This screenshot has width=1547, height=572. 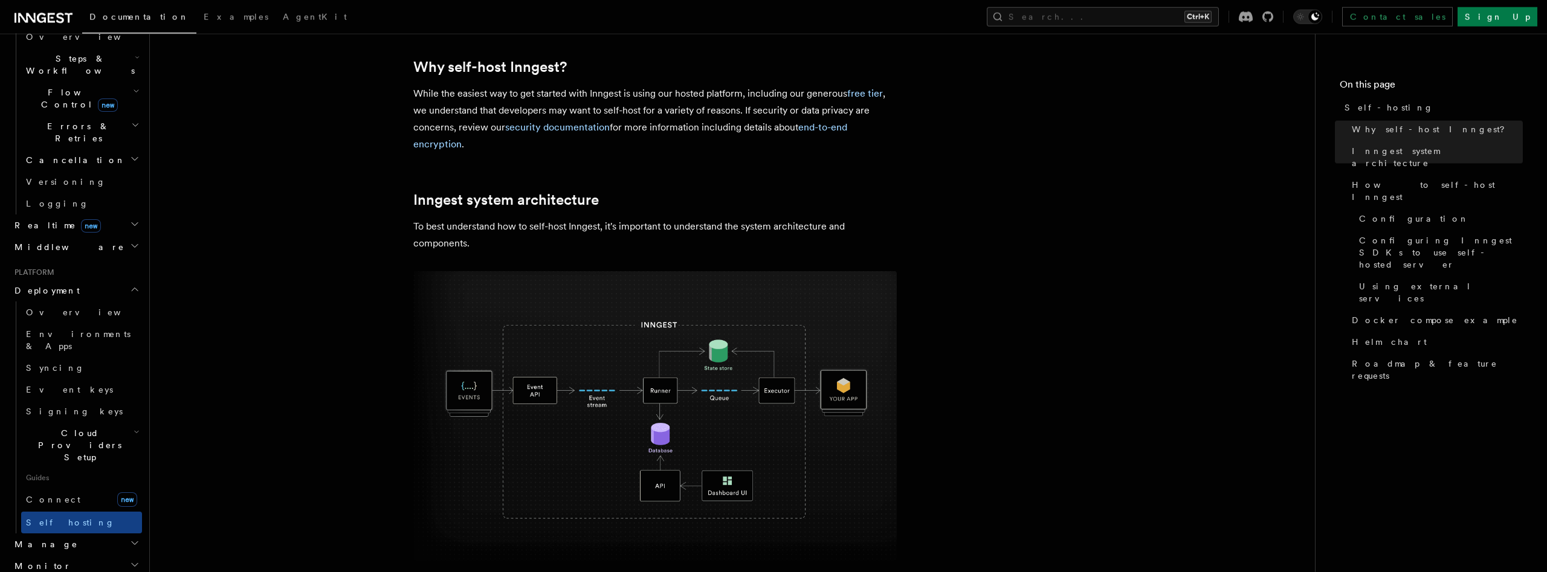 I want to click on button: Errors & Retries, so click(x=82, y=132).